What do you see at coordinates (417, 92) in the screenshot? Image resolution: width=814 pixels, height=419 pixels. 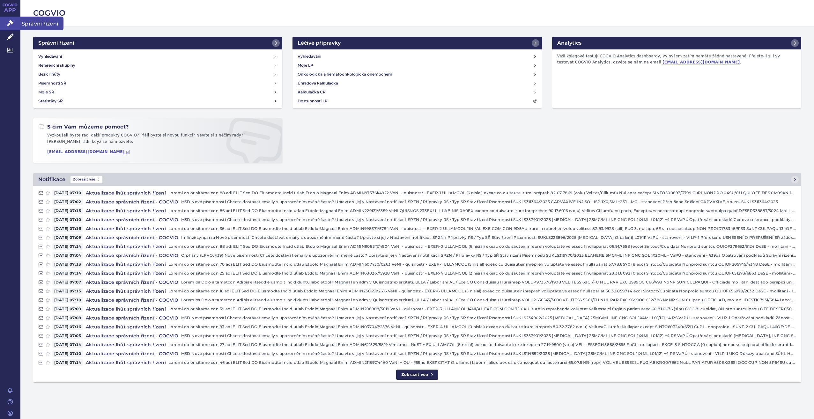 I see `a: Kalkulačka CP` at bounding box center [417, 92].